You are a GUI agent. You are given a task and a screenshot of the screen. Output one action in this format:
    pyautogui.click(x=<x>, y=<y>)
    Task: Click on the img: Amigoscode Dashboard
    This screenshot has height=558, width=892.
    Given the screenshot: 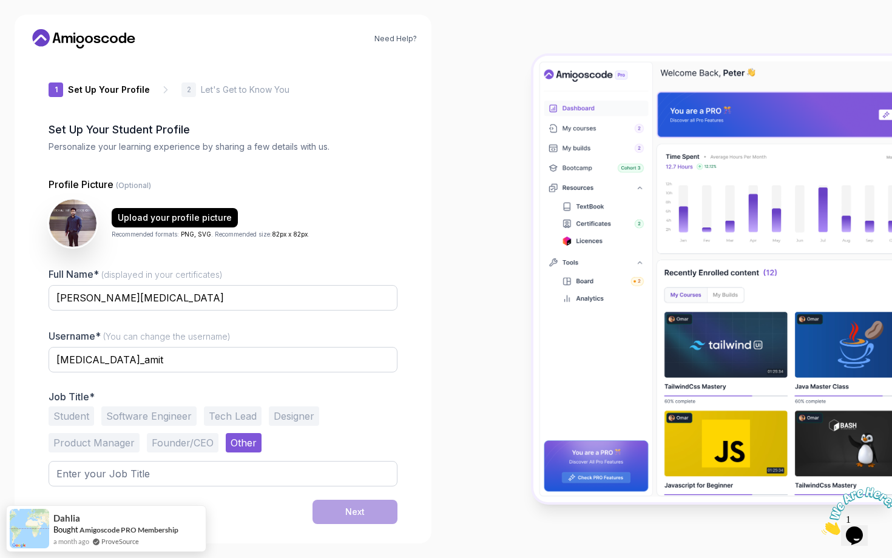 What is the action you would take?
    pyautogui.click(x=713, y=279)
    